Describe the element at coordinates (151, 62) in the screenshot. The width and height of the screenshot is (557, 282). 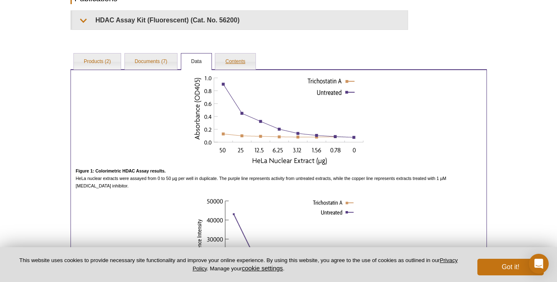
I see `a: Documents (7)` at that location.